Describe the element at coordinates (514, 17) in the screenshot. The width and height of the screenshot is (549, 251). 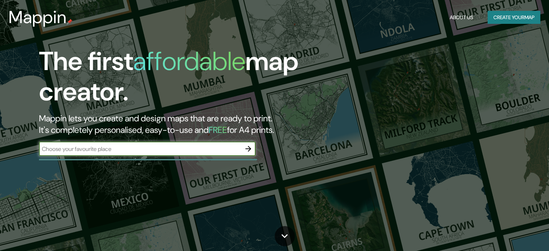
I see `button: Create yourmap` at that location.